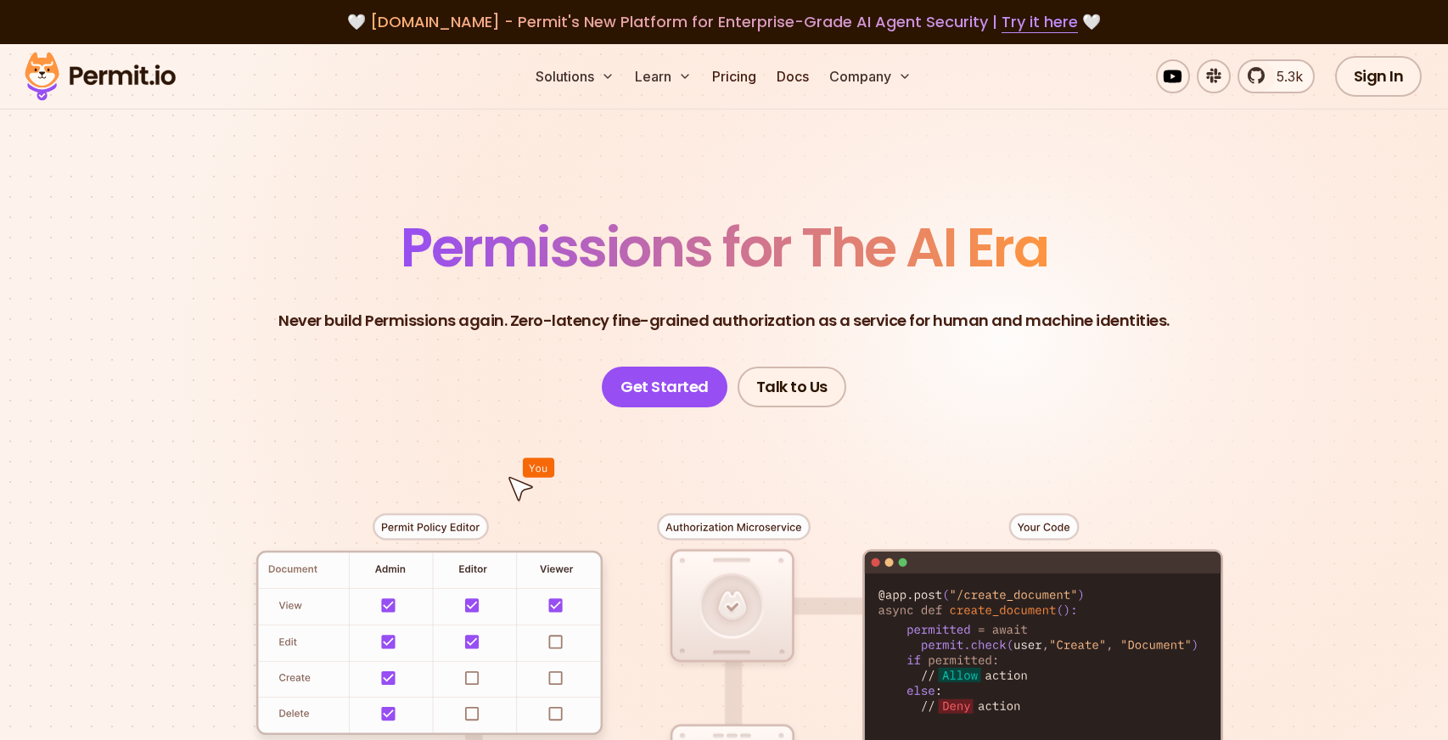 Image resolution: width=1448 pixels, height=740 pixels. What do you see at coordinates (1040, 22) in the screenshot?
I see `a: Try it here` at bounding box center [1040, 22].